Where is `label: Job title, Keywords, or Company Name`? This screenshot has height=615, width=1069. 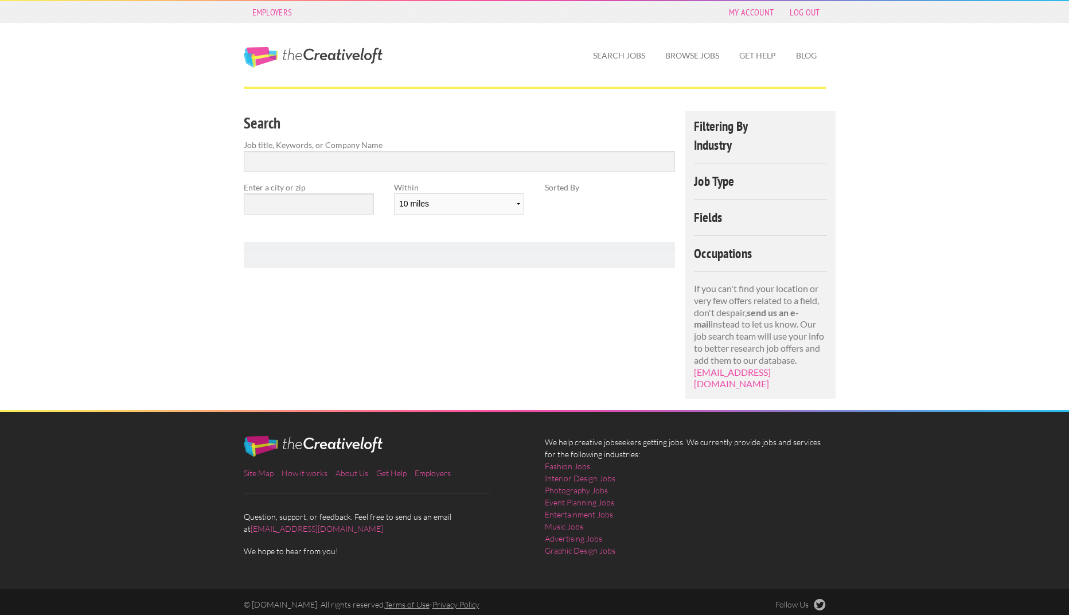
label: Job title, Keywords, or Company Name is located at coordinates (460, 145).